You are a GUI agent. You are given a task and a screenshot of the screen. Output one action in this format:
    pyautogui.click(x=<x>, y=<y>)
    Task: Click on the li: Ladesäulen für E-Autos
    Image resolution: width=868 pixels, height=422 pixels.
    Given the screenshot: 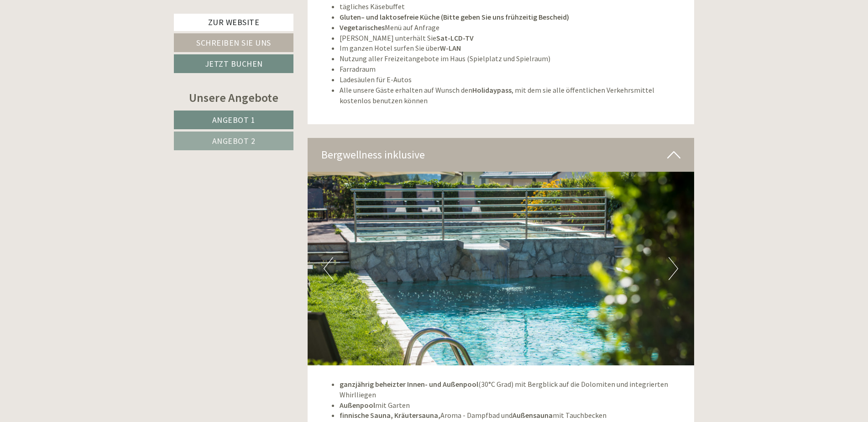 What is the action you would take?
    pyautogui.click(x=510, y=79)
    